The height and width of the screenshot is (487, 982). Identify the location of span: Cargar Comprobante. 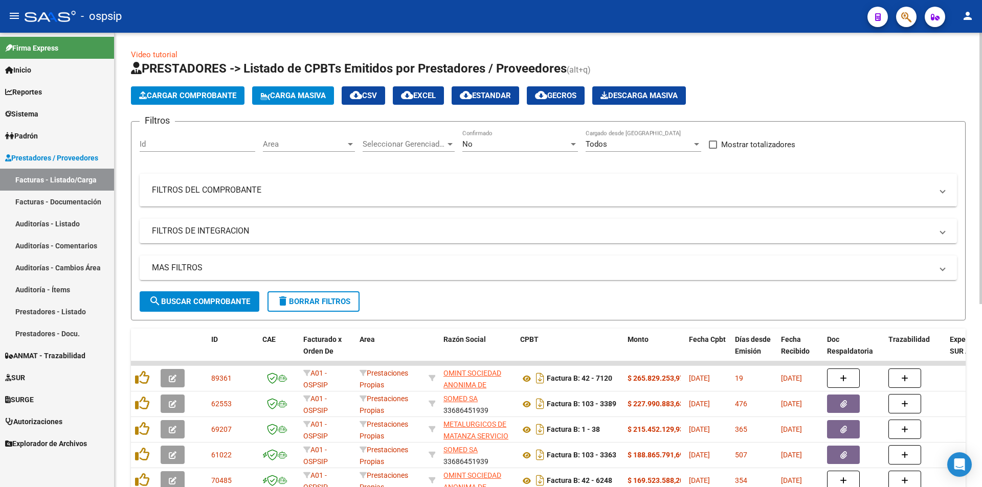
(188, 96).